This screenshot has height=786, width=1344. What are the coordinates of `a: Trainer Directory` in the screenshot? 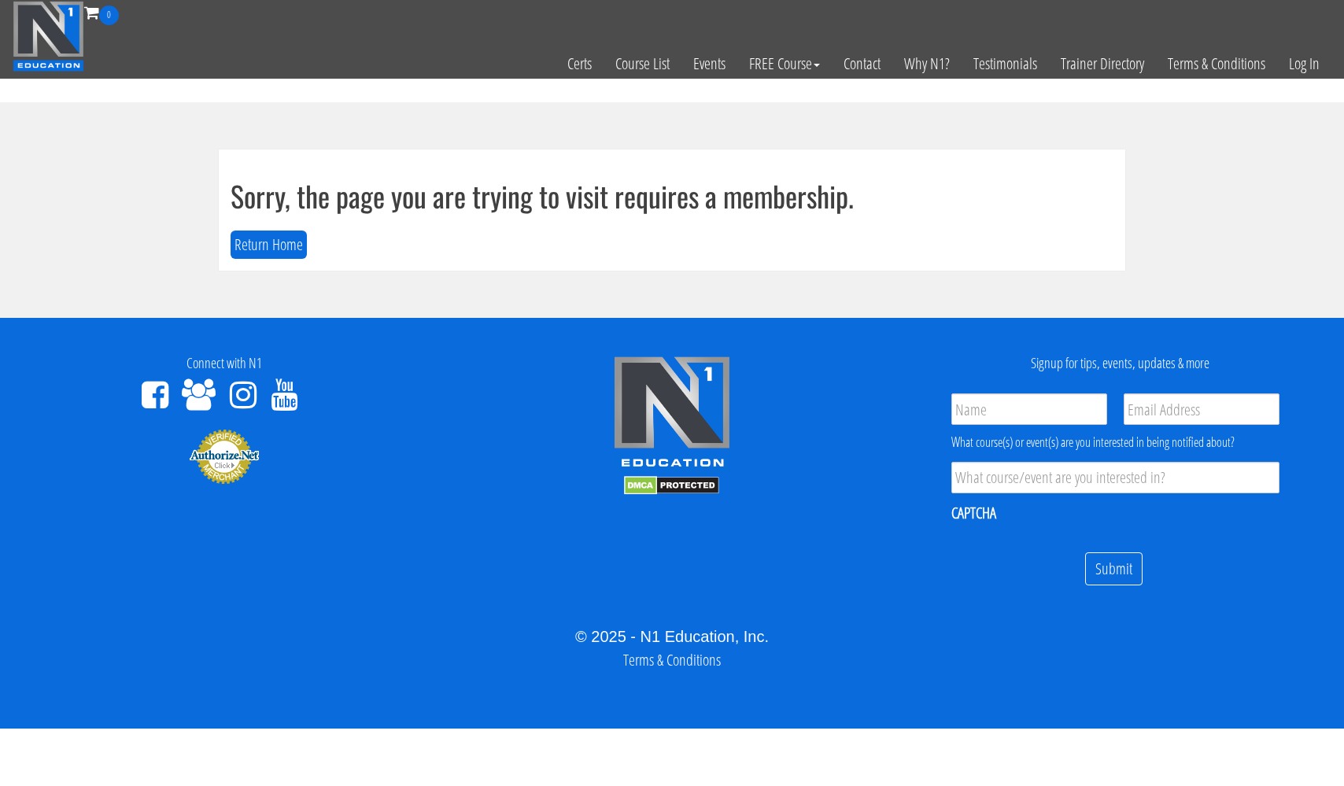 It's located at (1103, 64).